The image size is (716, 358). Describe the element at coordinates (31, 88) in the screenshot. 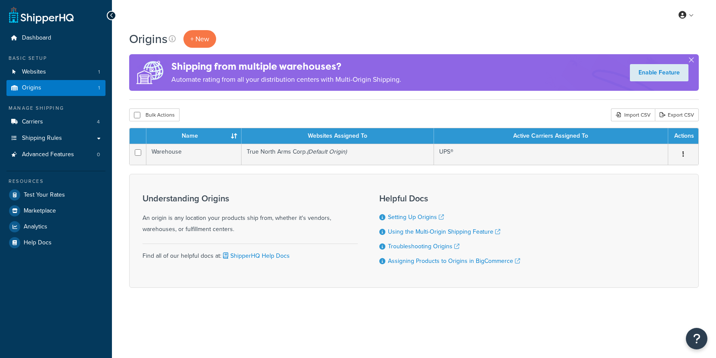

I see `span: Origins` at that location.